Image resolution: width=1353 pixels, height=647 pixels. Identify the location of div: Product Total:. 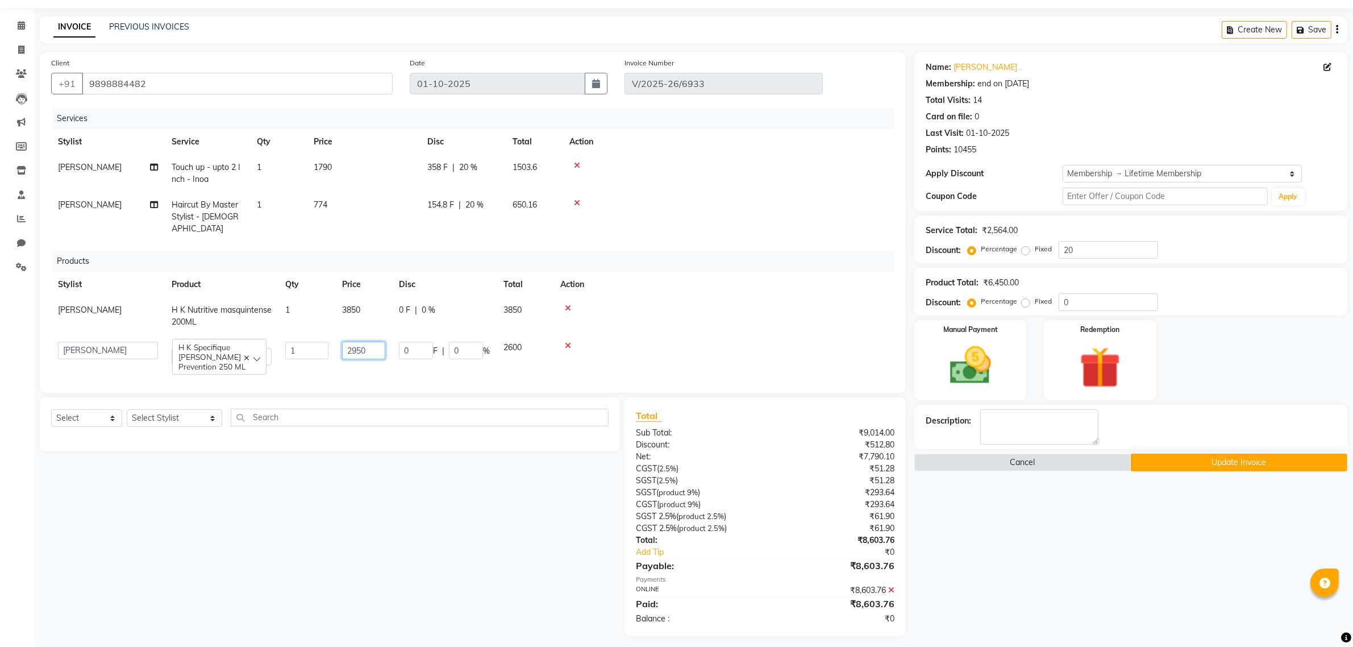
(952, 282).